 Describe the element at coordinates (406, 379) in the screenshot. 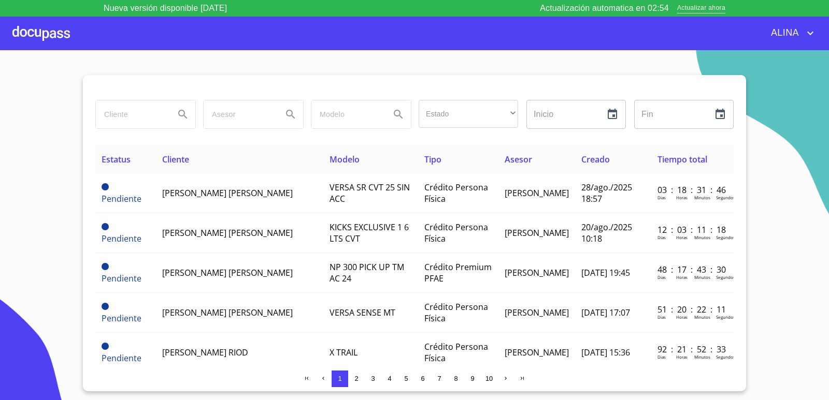

I see `button: 5` at that location.